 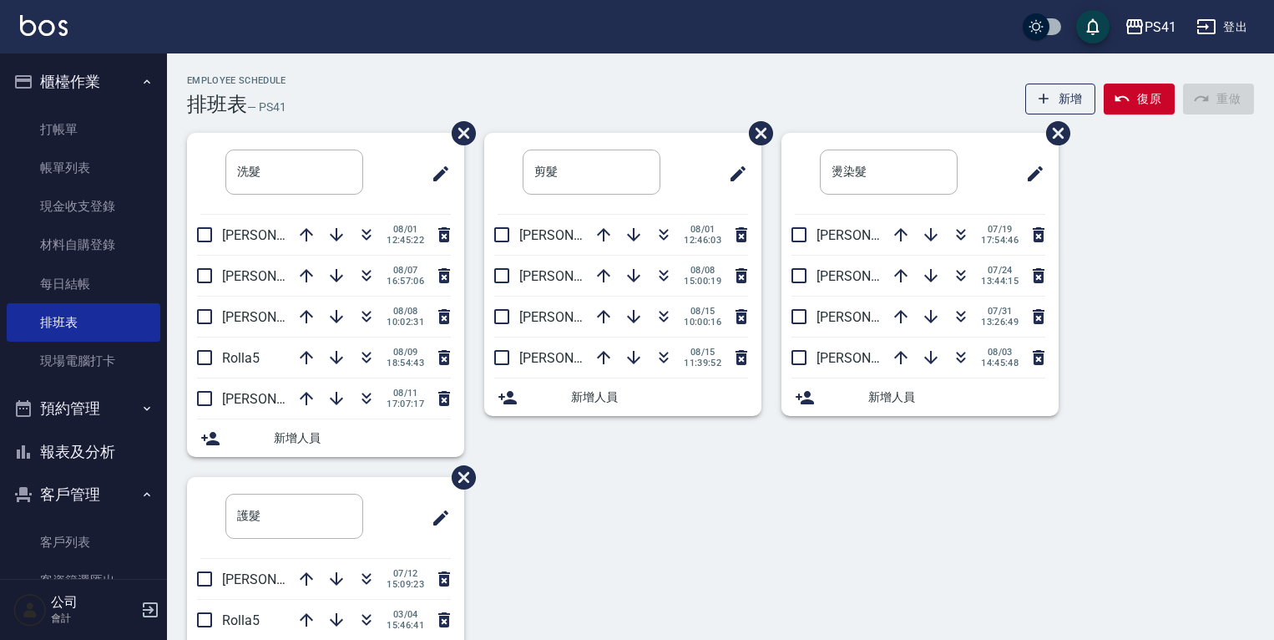 What do you see at coordinates (84, 580) in the screenshot?
I see `a: 客資篩選匯出` at bounding box center [84, 580].